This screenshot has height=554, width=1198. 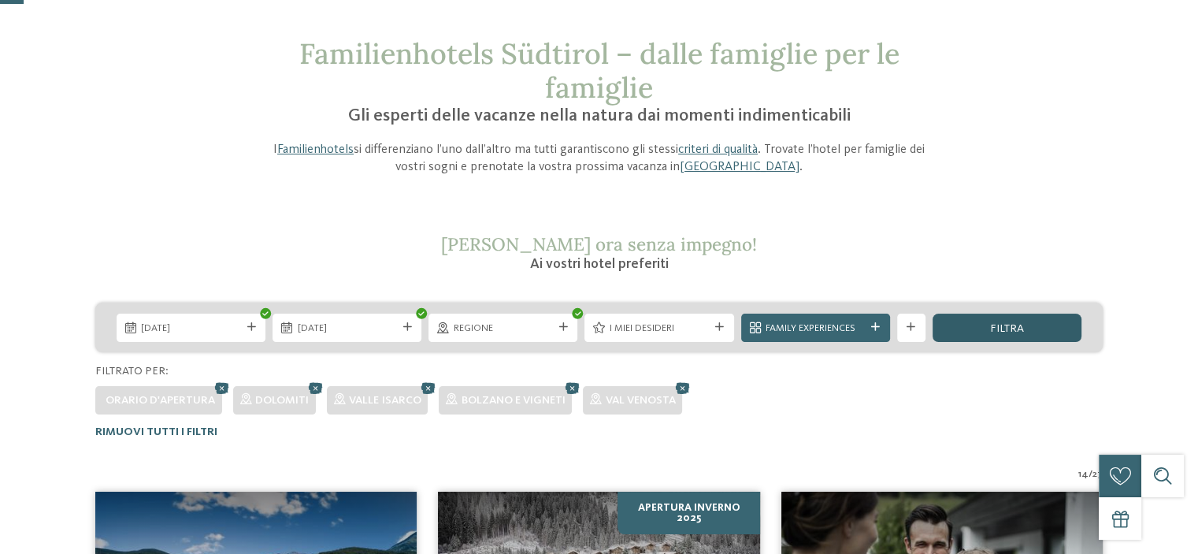 I want to click on span: Filtrato per:, so click(x=132, y=371).